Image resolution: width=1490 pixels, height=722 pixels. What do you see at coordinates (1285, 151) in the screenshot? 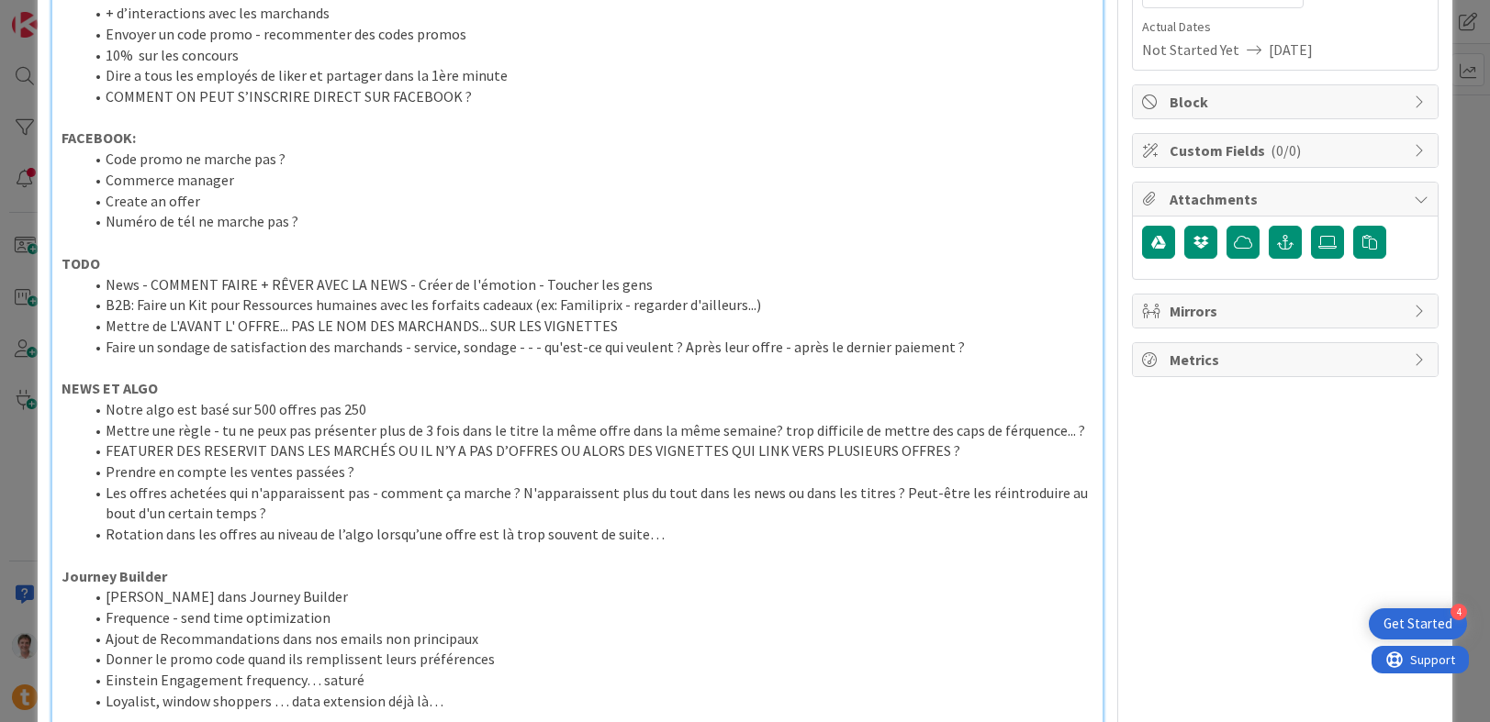
I see `span: ( 0/0 )` at bounding box center [1285, 151].